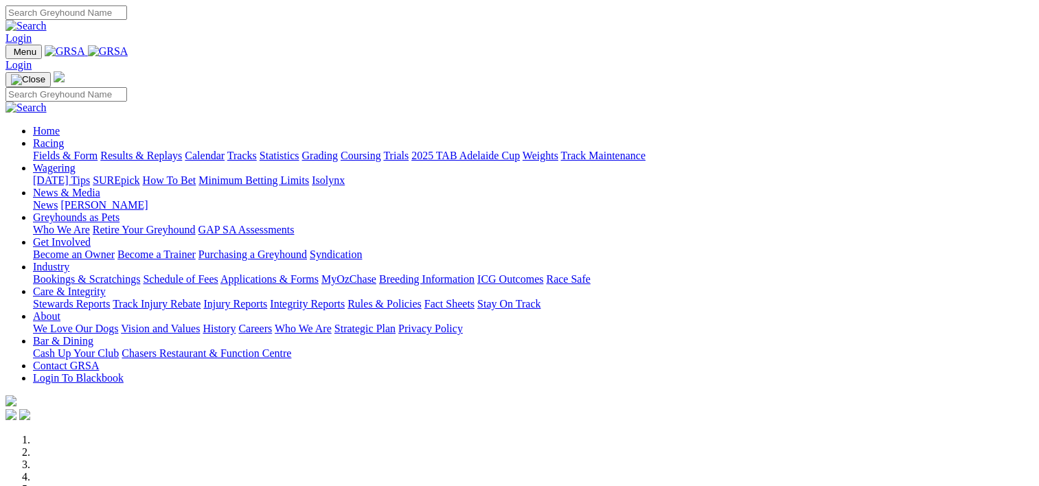  Describe the element at coordinates (431, 328) in the screenshot. I see `a: Privacy Policy` at that location.